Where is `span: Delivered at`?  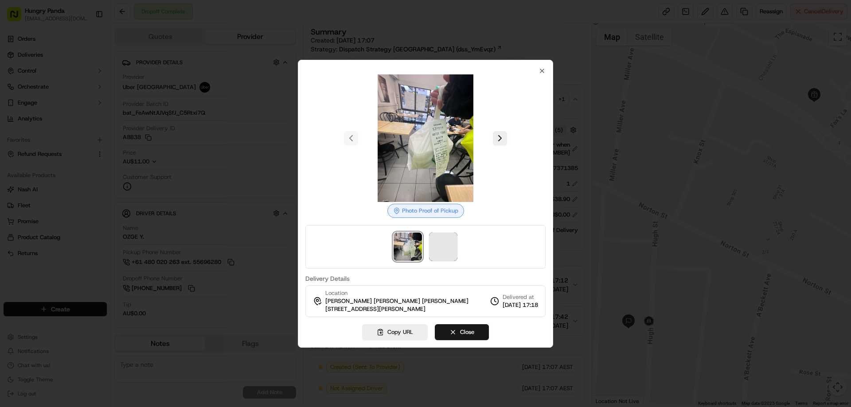 span: Delivered at is located at coordinates (520, 297).